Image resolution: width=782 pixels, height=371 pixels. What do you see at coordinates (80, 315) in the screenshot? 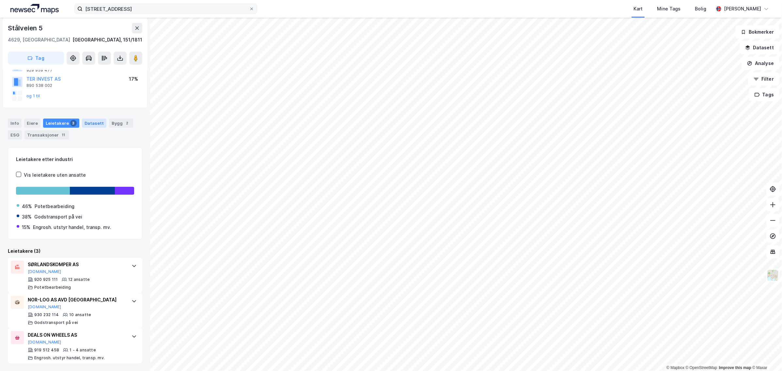
I see `div: 10 ansatte` at bounding box center [80, 315].